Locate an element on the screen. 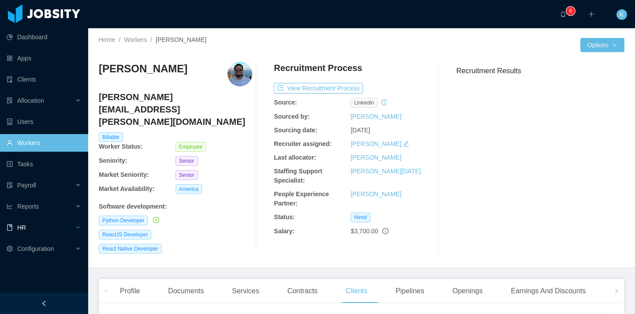 The height and width of the screenshot is (314, 635). i: icon: bell is located at coordinates (563, 14).